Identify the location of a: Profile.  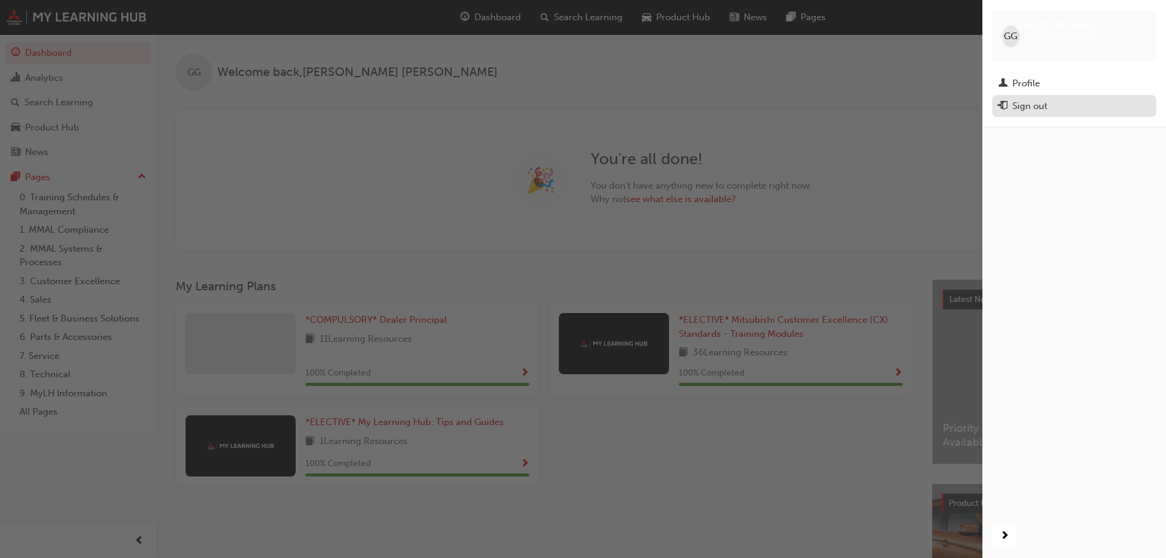
(1074, 83).